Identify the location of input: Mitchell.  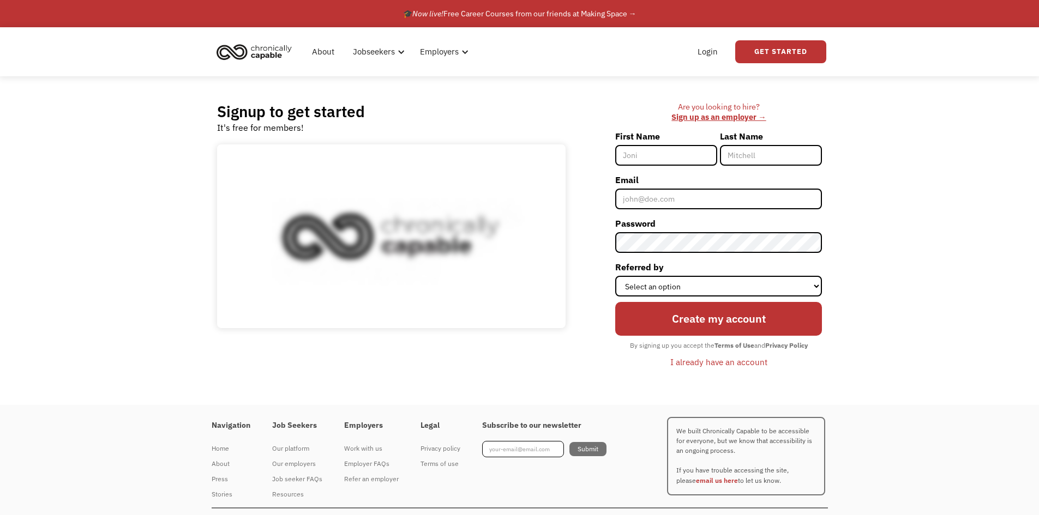
(771, 155).